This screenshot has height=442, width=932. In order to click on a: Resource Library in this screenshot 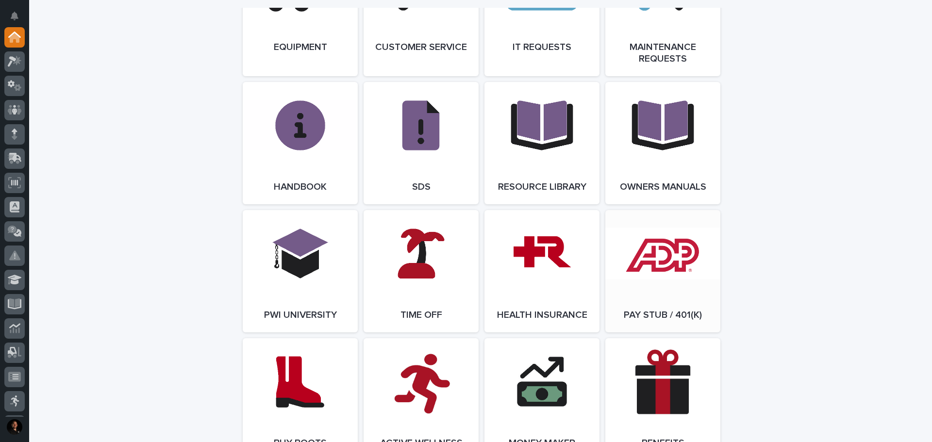, I will do `click(542, 143)`.